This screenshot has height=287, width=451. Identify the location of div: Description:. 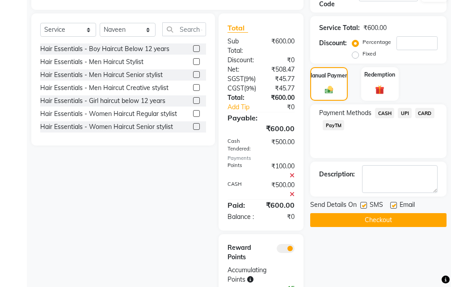
(337, 174).